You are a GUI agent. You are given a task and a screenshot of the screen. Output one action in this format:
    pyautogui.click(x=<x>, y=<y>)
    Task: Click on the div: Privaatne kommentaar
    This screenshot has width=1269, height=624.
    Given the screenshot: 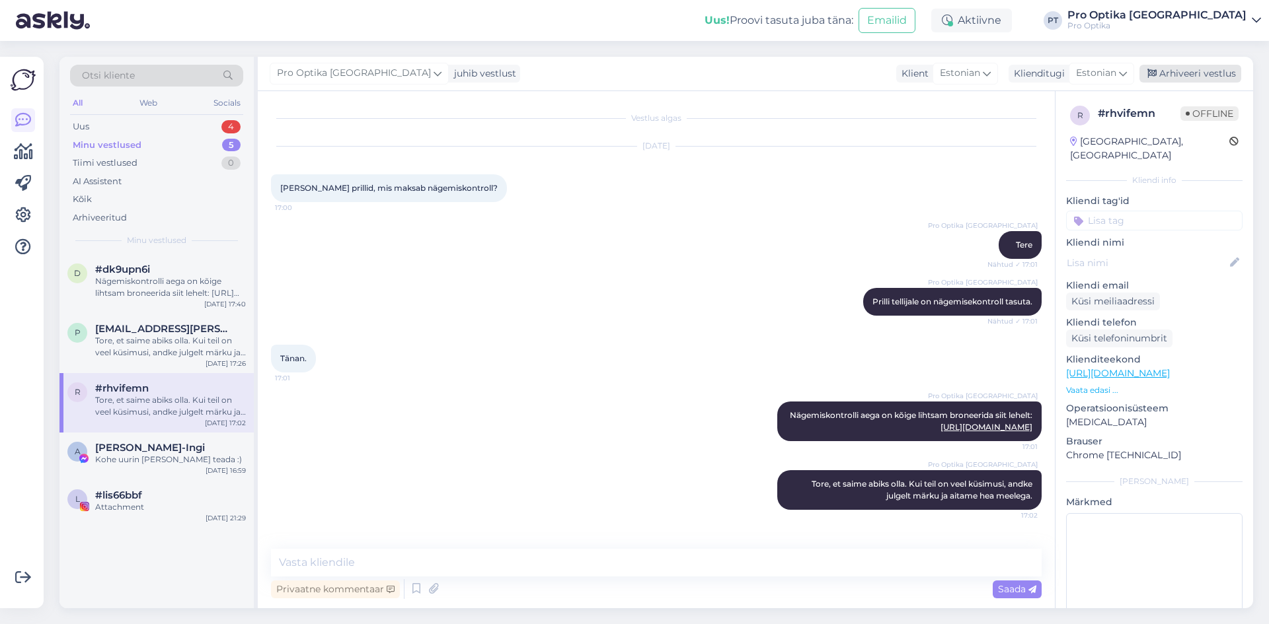 What is the action you would take?
    pyautogui.click(x=335, y=589)
    